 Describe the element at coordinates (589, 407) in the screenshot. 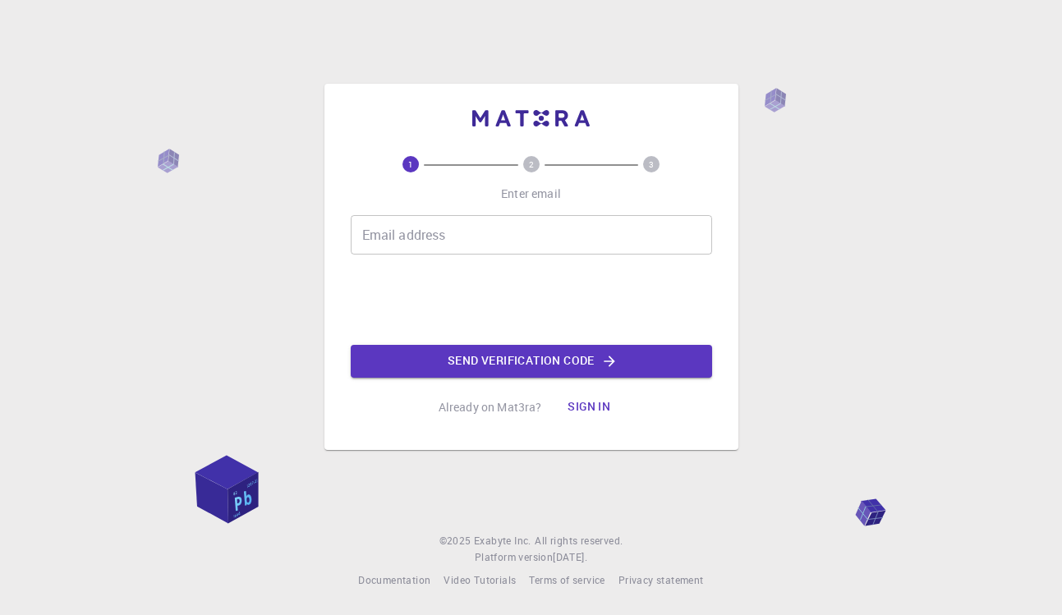

I see `button: Sign in` at that location.